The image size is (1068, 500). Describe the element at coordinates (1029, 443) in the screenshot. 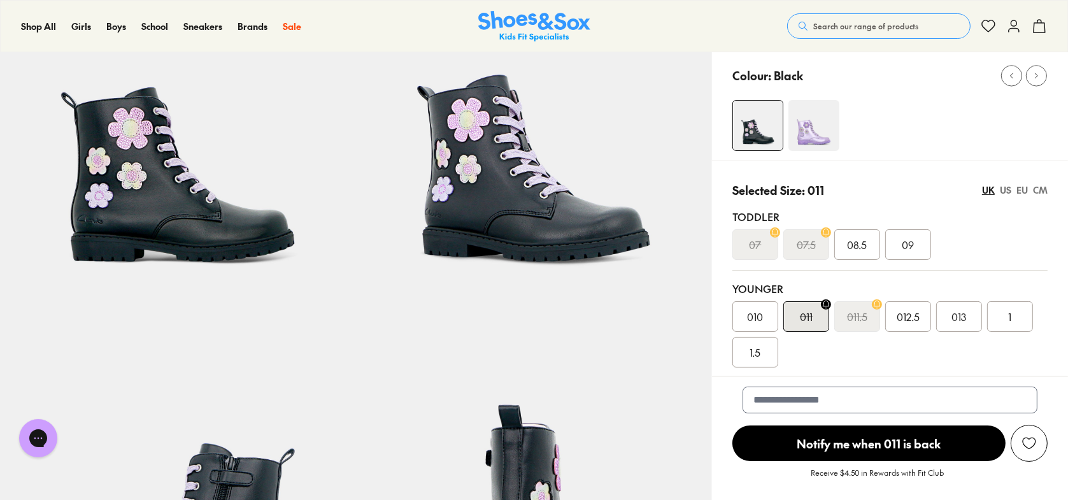

I see `button: Add to Wishlist` at that location.